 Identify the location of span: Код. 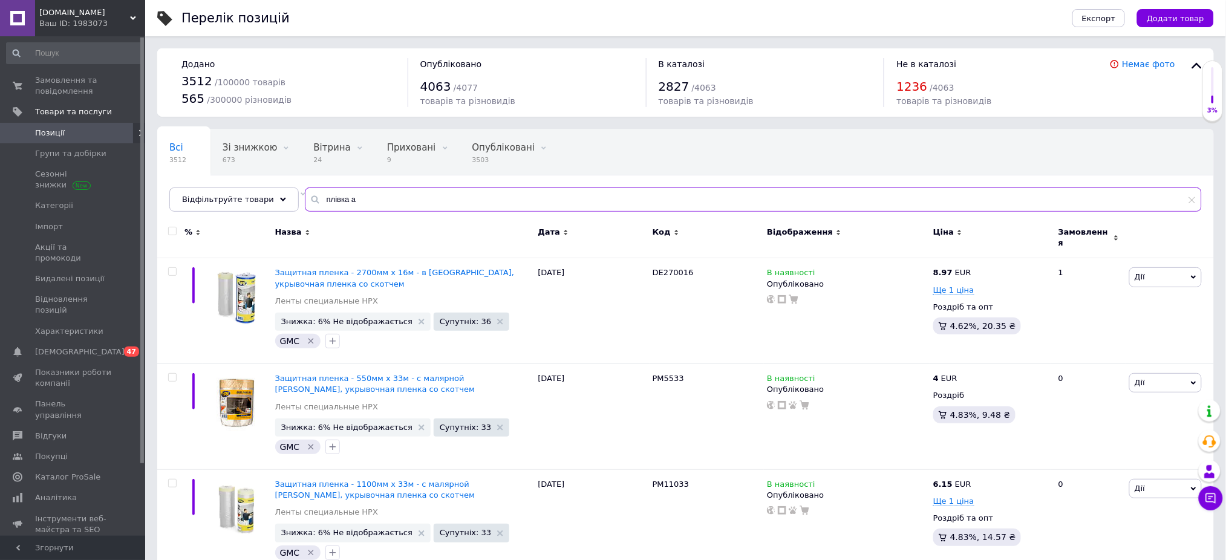
(662, 232).